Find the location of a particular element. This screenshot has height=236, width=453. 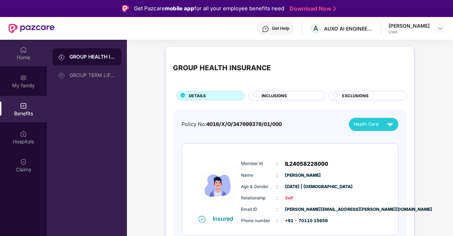

div: GROUP TERM LIFE INSURANCE is located at coordinates (92, 75).